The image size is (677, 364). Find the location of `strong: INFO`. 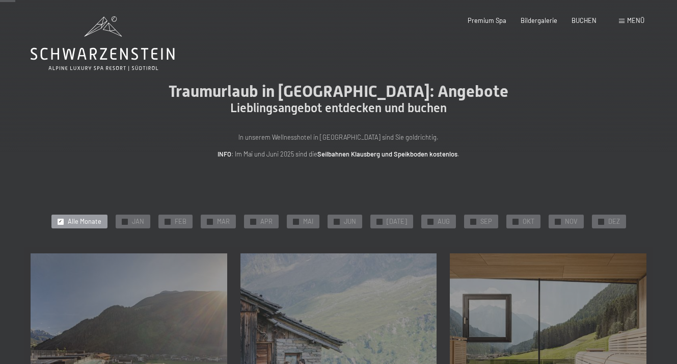

strong: INFO is located at coordinates (224, 154).